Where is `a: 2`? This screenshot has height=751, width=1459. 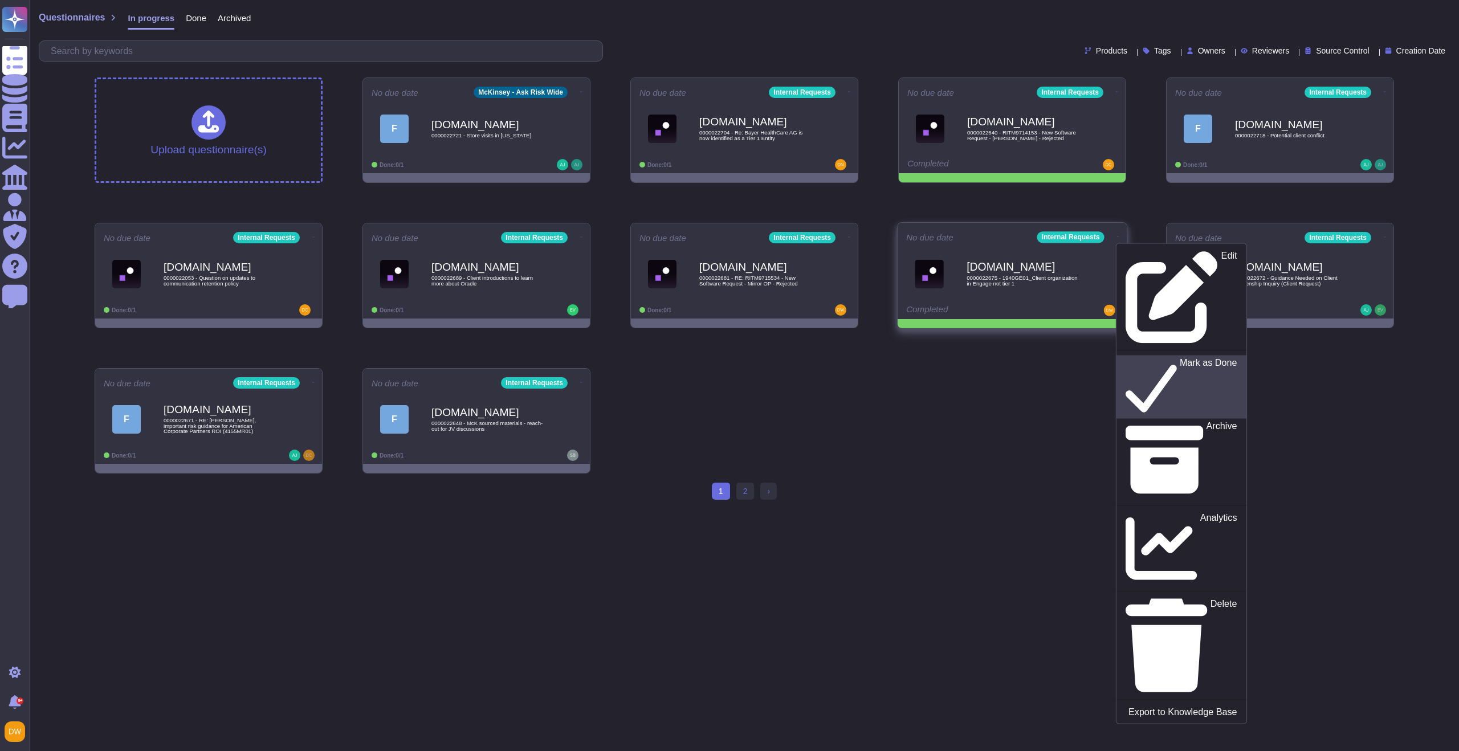 a: 2 is located at coordinates (745, 491).